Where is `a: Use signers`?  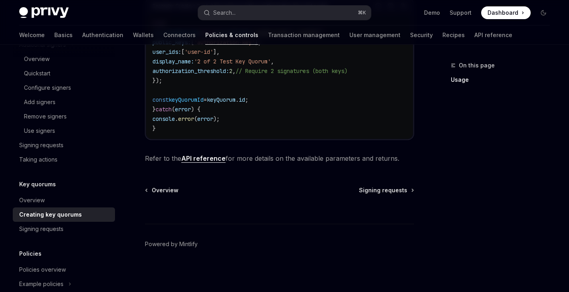 a: Use signers is located at coordinates (64, 131).